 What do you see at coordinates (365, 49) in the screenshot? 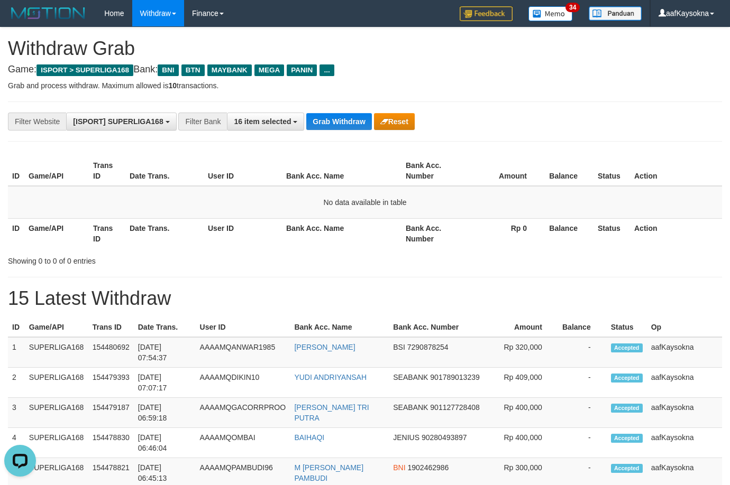
I see `h1: Withdraw Grab` at bounding box center [365, 49].